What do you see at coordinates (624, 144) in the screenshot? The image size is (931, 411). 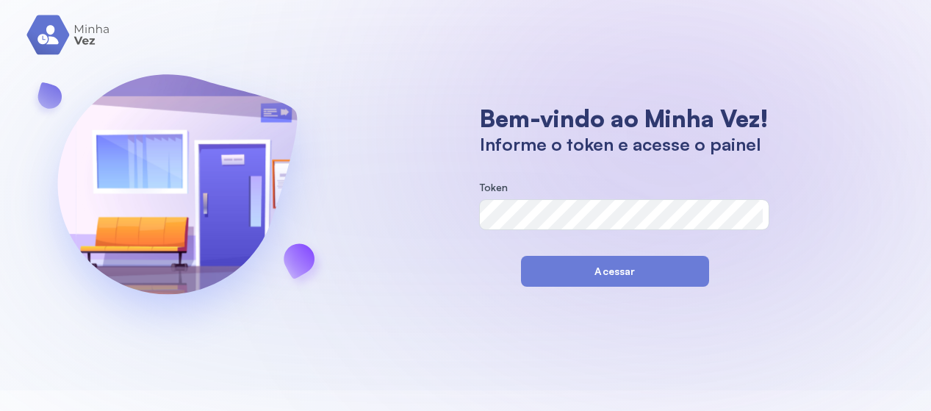 I see `h1: Informe o token e acesse o painel` at bounding box center [624, 144].